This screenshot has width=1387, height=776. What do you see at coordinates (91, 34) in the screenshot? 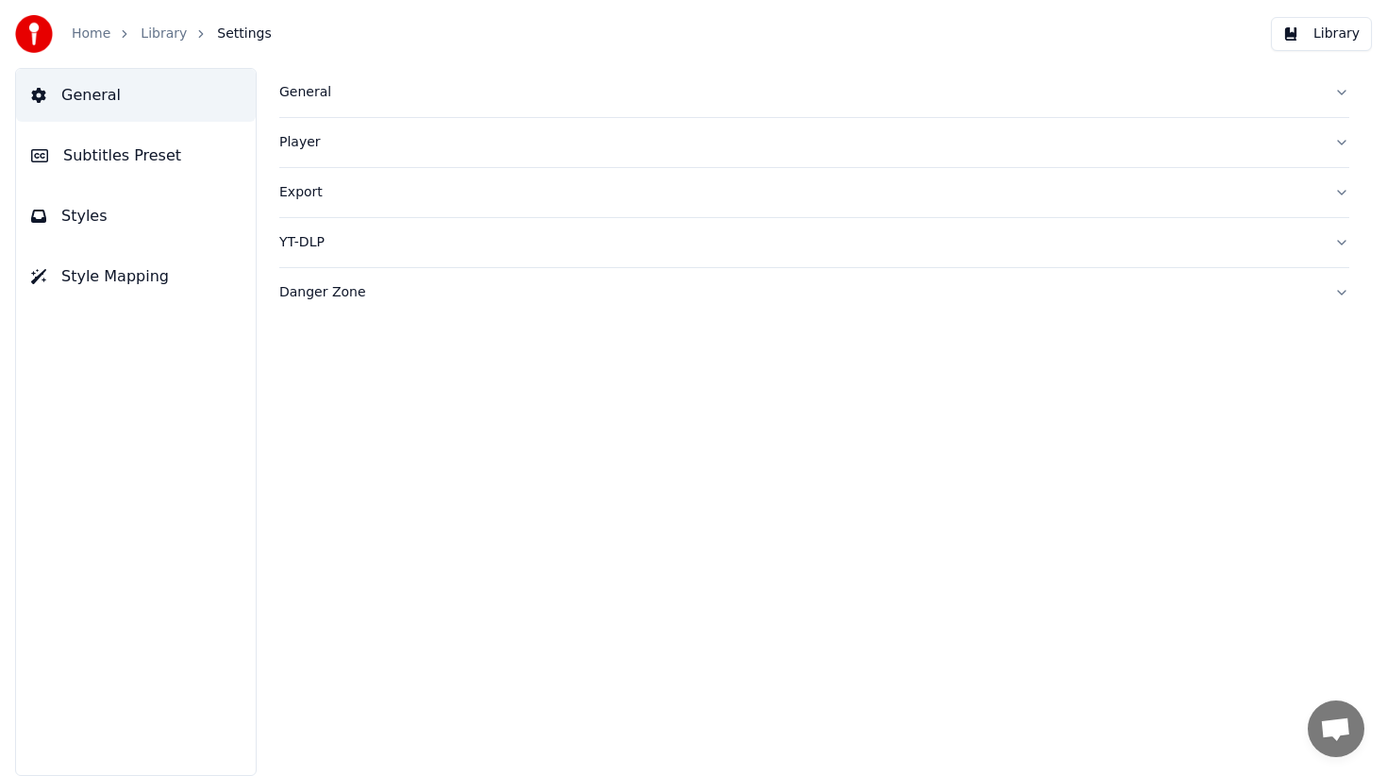
I see `a: Home` at bounding box center [91, 34].